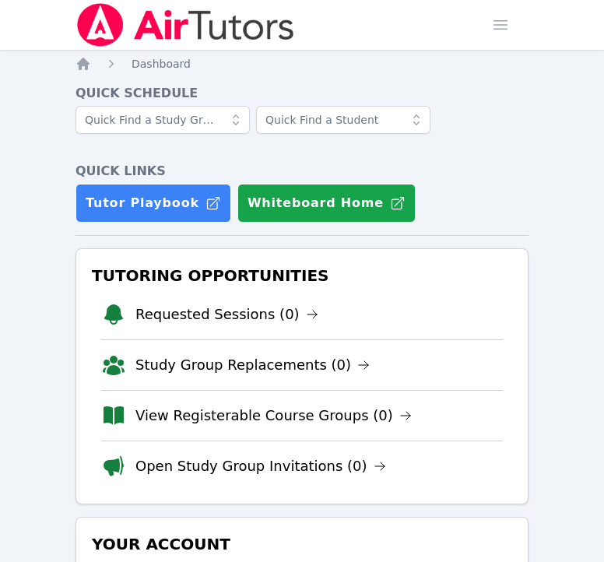 This screenshot has height=562, width=604. What do you see at coordinates (343, 120) in the screenshot?
I see `input: Quick Find a Student` at bounding box center [343, 120].